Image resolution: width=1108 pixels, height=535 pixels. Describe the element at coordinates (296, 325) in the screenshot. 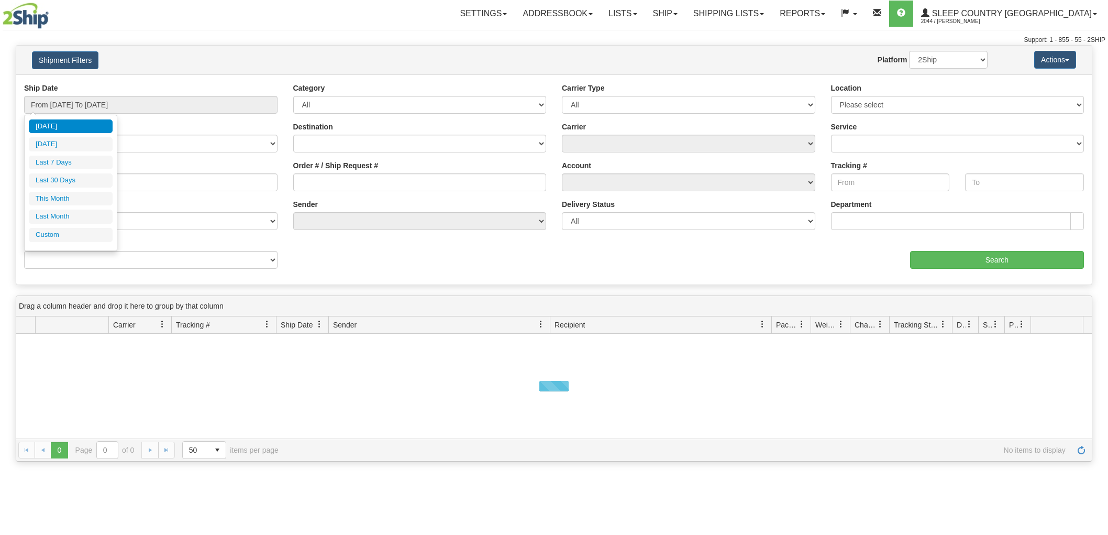

I see `span: Ship Date` at that location.